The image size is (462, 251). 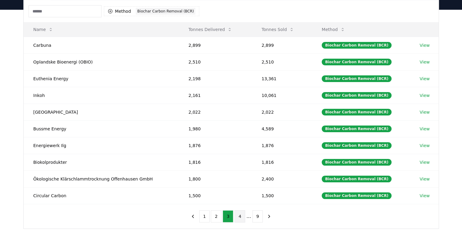 What do you see at coordinates (210, 29) in the screenshot?
I see `button: Tonnes Delivered` at bounding box center [210, 29].